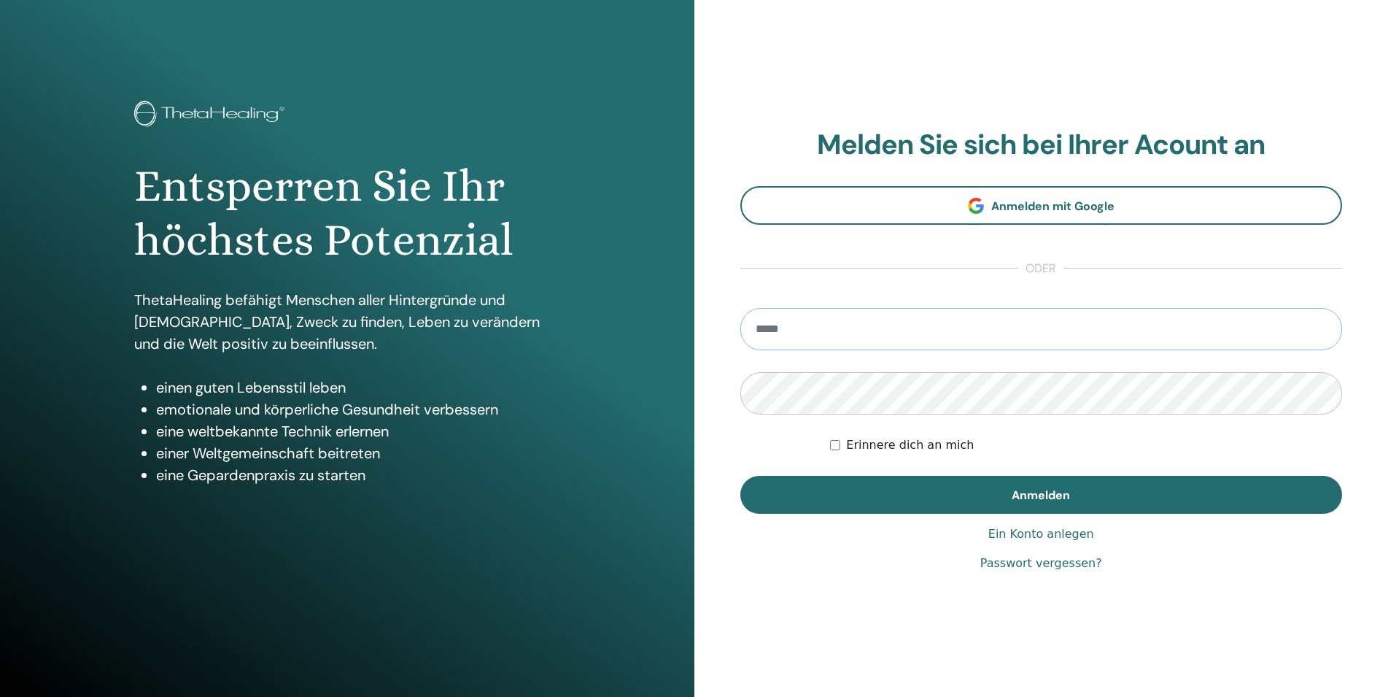 This screenshot has height=697, width=1388. I want to click on span: Anmelden, so click(1041, 495).